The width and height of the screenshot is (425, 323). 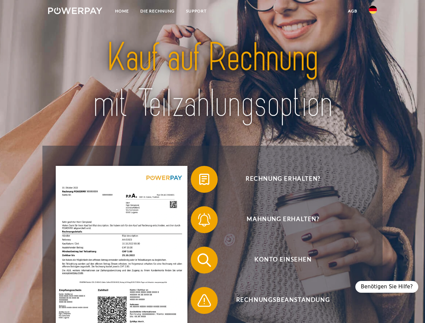 What do you see at coordinates (278, 260) in the screenshot?
I see `button: Konto einsehen` at bounding box center [278, 260].